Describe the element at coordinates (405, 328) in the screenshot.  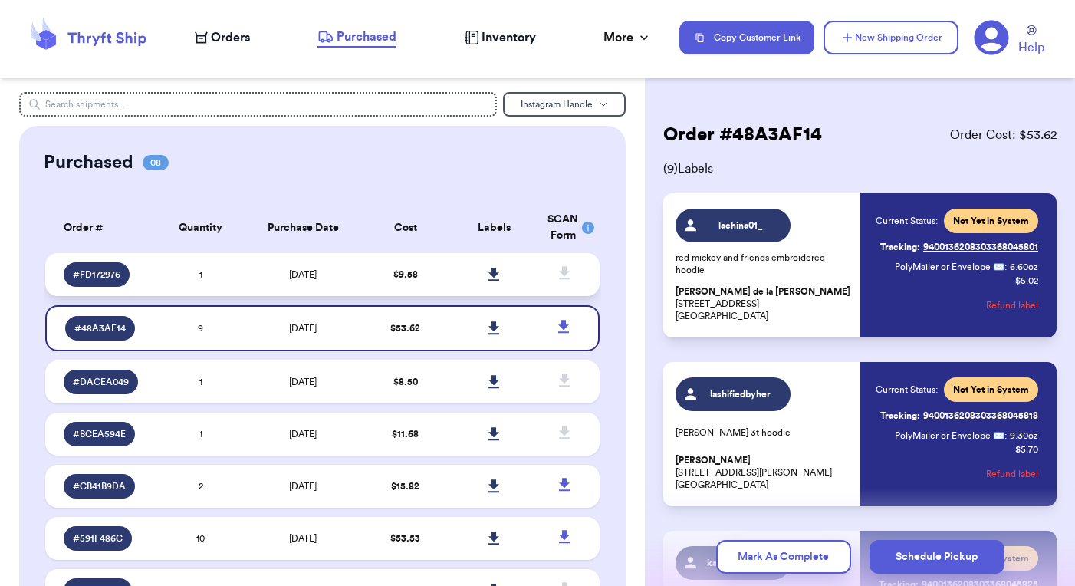
I see `span: $ 53.62` at that location.